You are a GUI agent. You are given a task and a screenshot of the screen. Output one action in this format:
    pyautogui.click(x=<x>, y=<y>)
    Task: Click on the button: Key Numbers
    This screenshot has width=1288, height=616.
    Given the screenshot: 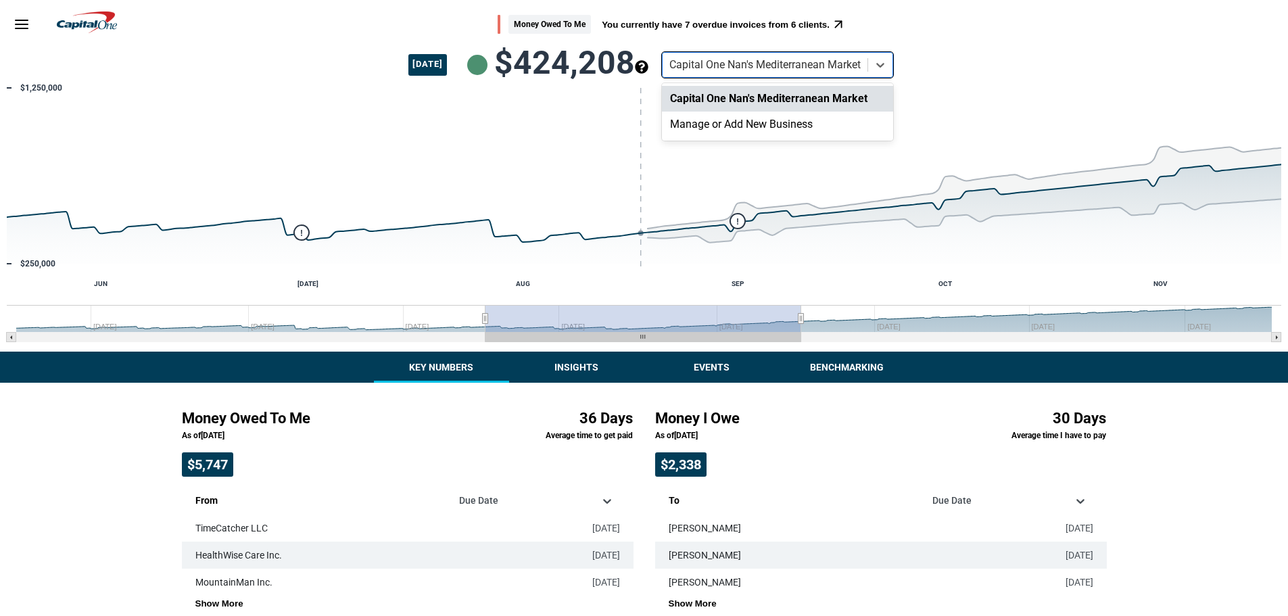 What is the action you would take?
    pyautogui.click(x=441, y=367)
    